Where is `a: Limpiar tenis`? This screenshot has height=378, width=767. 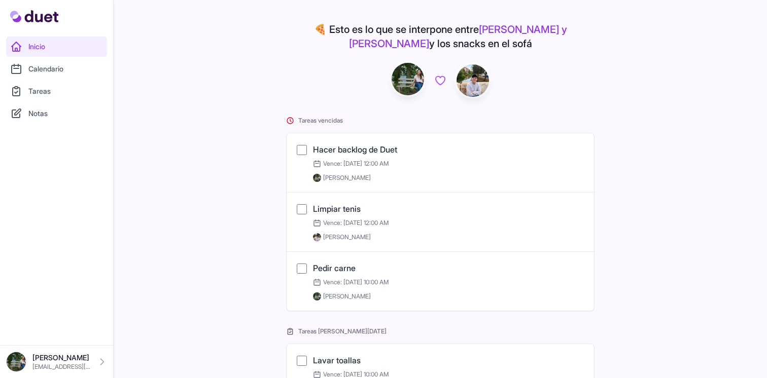 a: Limpiar tenis is located at coordinates (337, 209).